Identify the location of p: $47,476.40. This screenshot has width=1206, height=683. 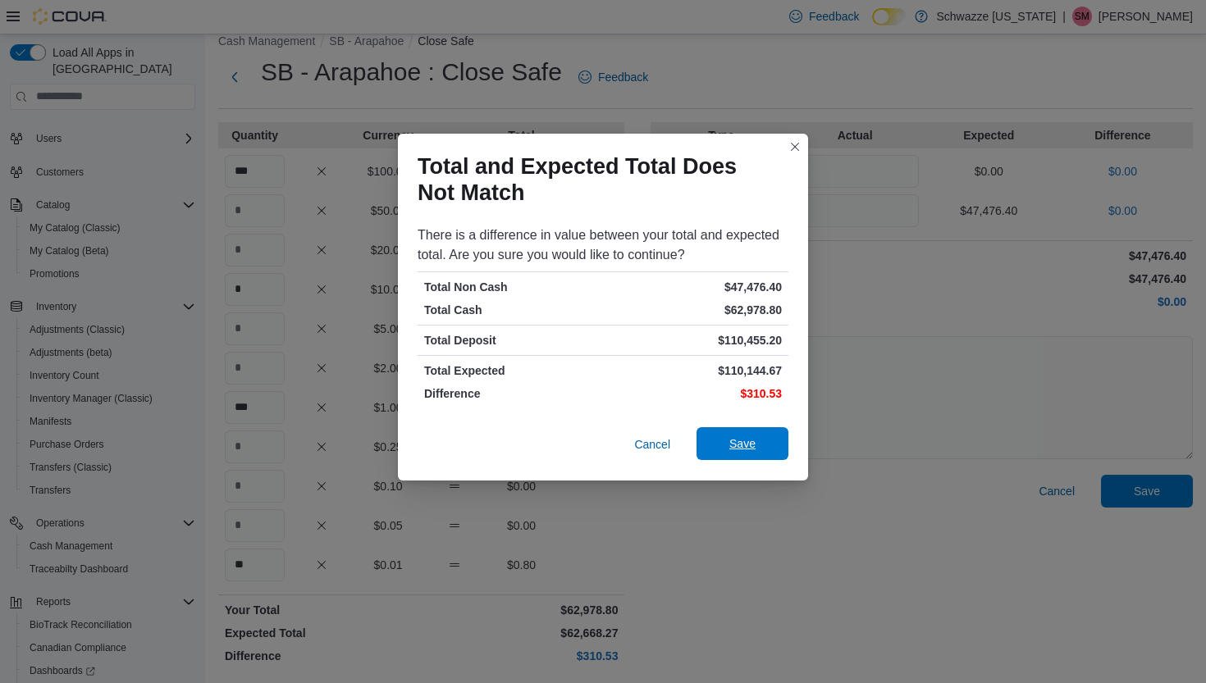
(694, 287).